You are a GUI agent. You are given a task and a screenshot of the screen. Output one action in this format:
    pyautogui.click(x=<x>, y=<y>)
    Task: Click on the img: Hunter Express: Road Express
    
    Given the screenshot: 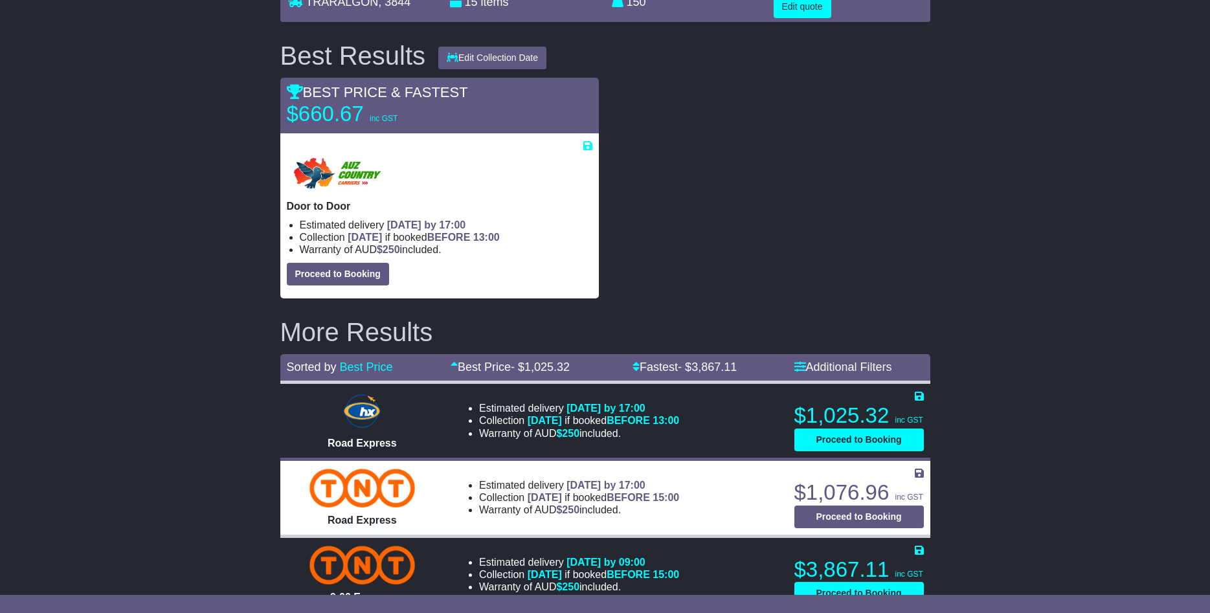 What is the action you would take?
    pyautogui.click(x=362, y=411)
    